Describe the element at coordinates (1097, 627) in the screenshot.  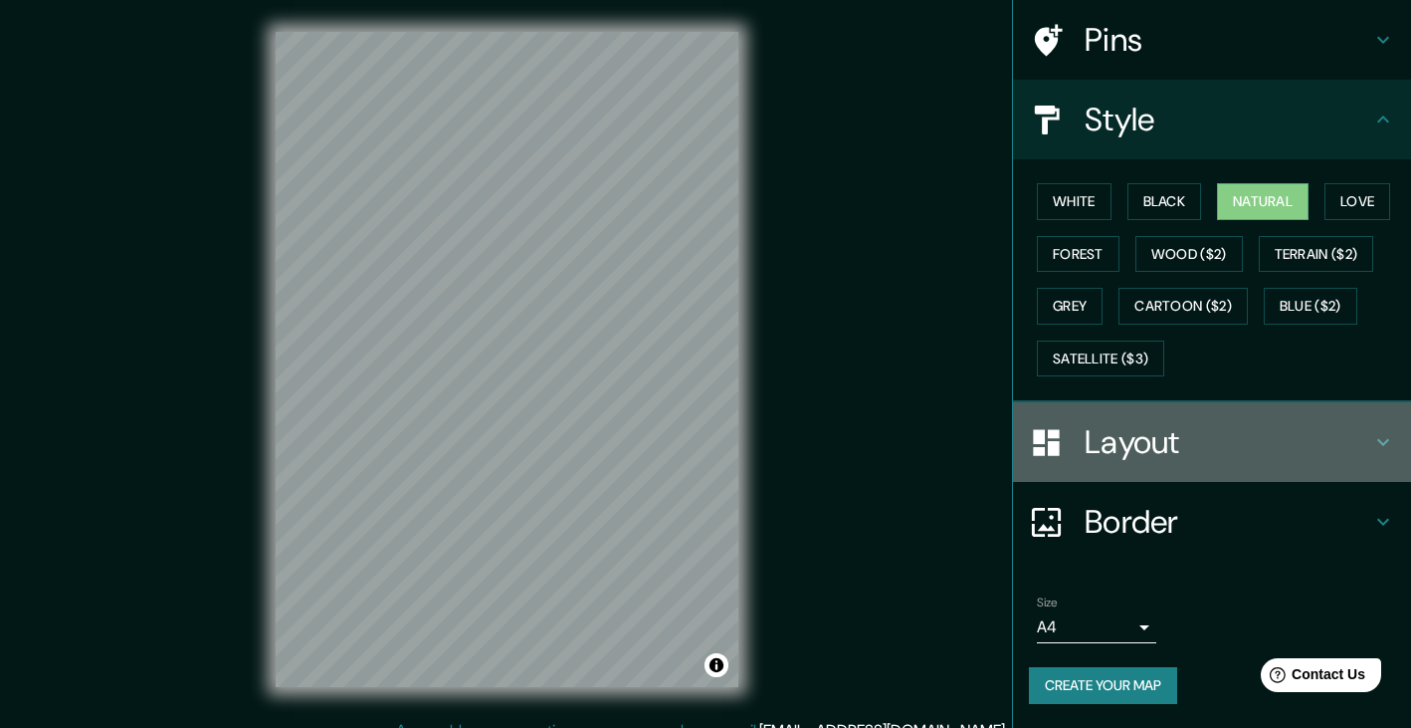
I see `div: A4` at that location.